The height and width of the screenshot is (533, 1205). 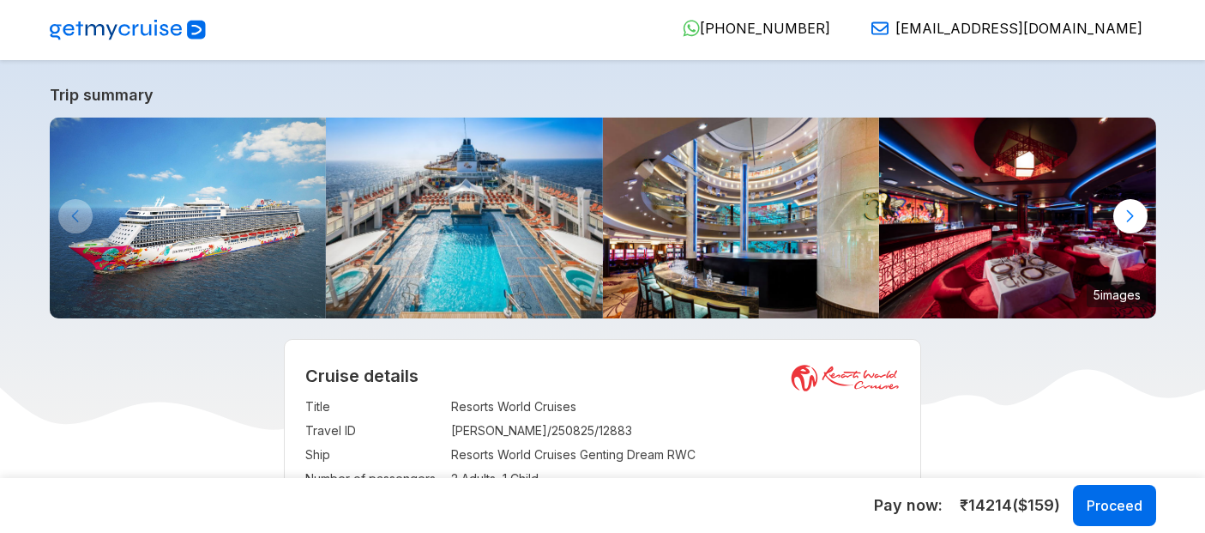 What do you see at coordinates (880, 28) in the screenshot?
I see `img: Email` at bounding box center [880, 28].